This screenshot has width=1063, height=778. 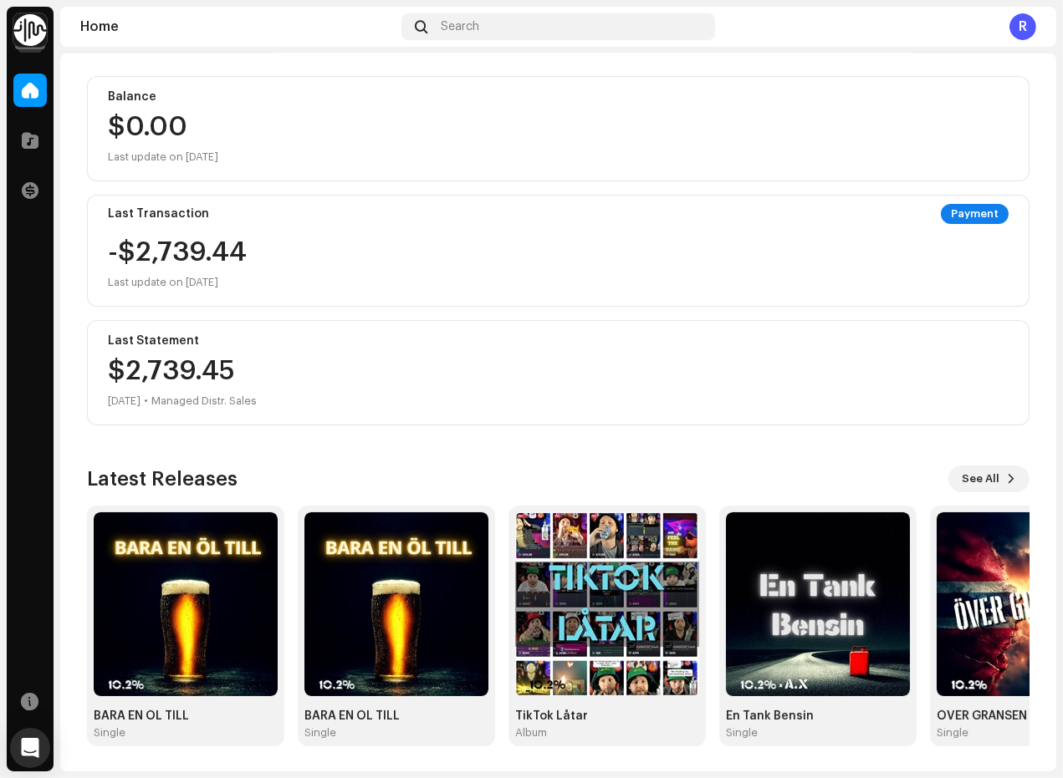 I want to click on div: En Tank Bensin, so click(x=818, y=717).